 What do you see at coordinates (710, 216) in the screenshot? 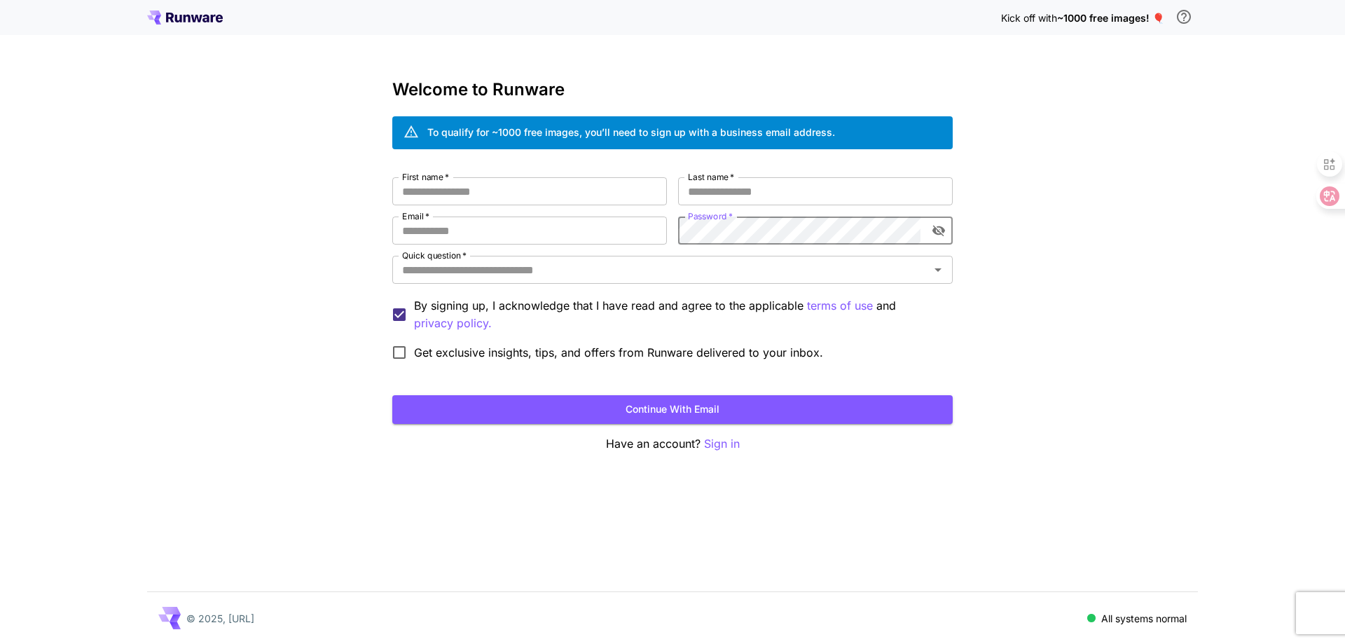
I see `label: Password` at bounding box center [710, 216].